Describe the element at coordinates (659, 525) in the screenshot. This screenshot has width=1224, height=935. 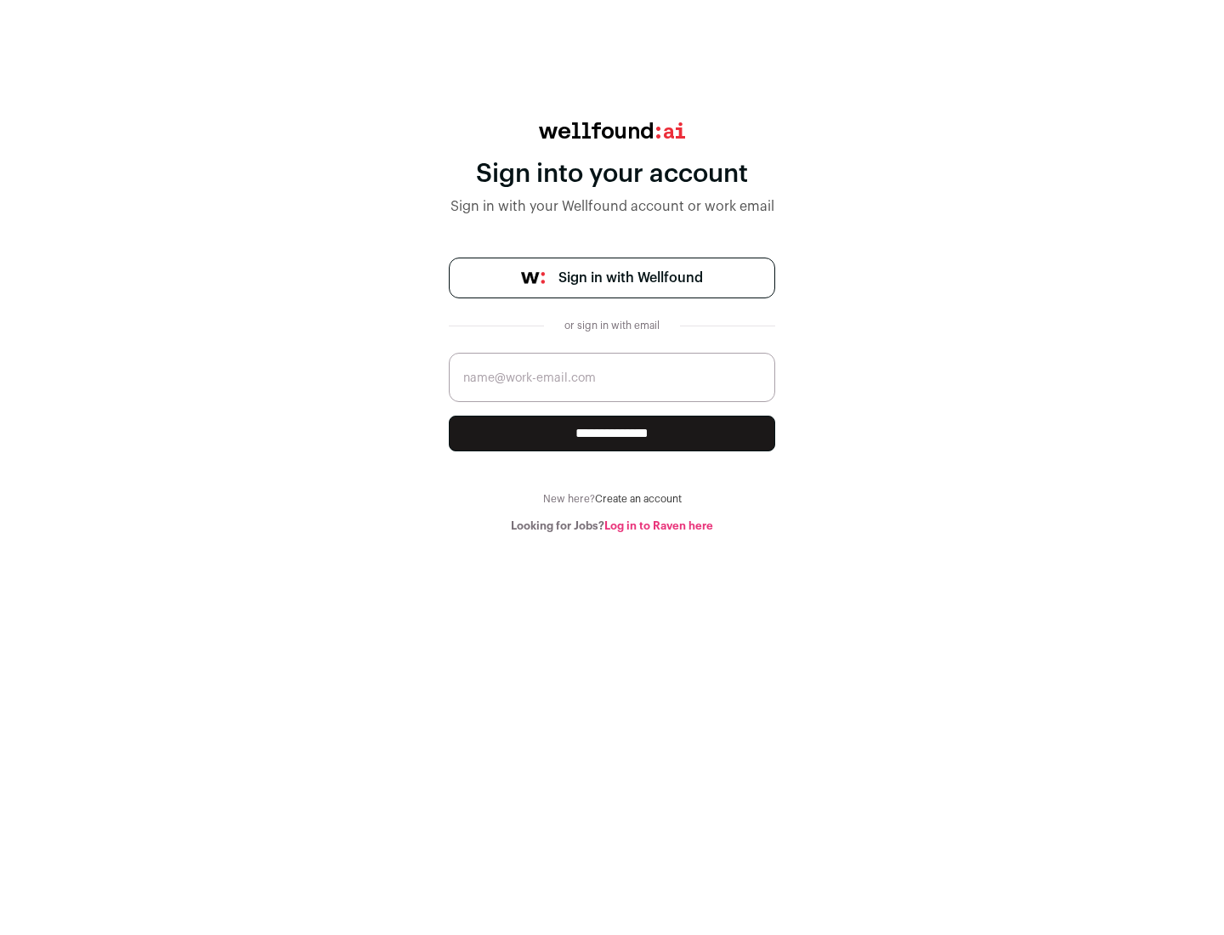
I see `a: Log in to Raven here` at that location.